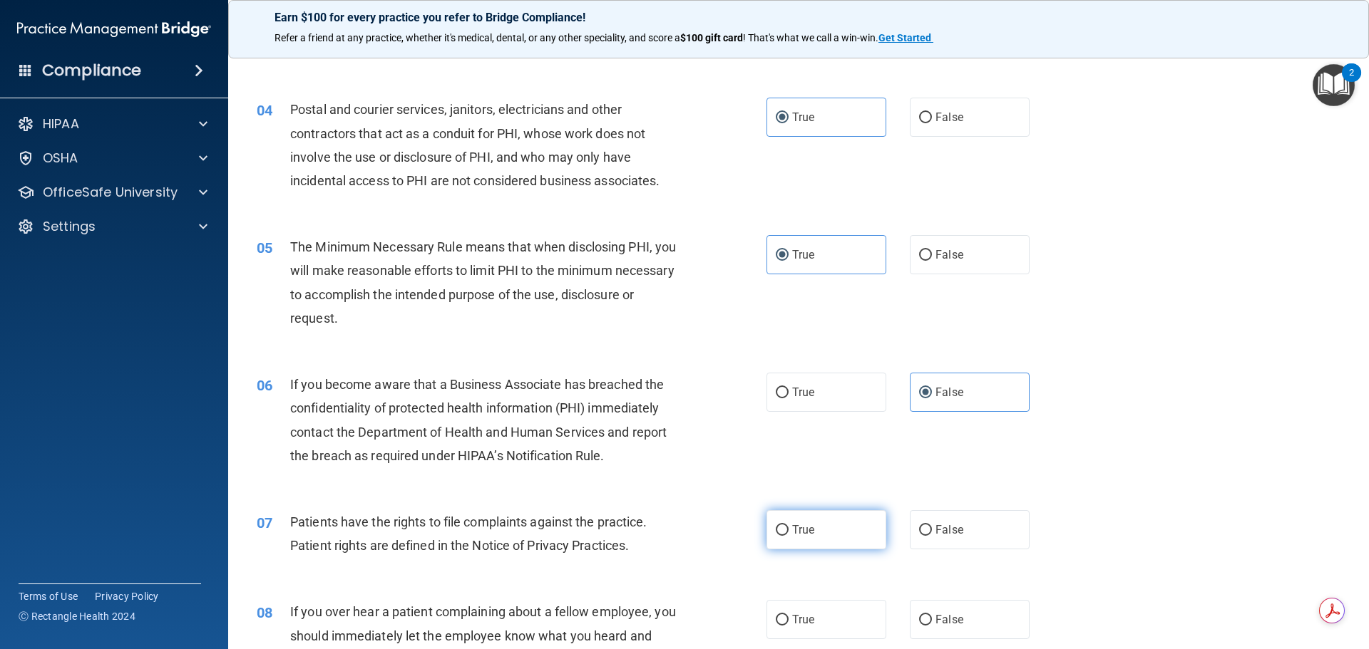  What do you see at coordinates (112, 192) in the screenshot?
I see `a: OfficeSafe University` at bounding box center [112, 192].